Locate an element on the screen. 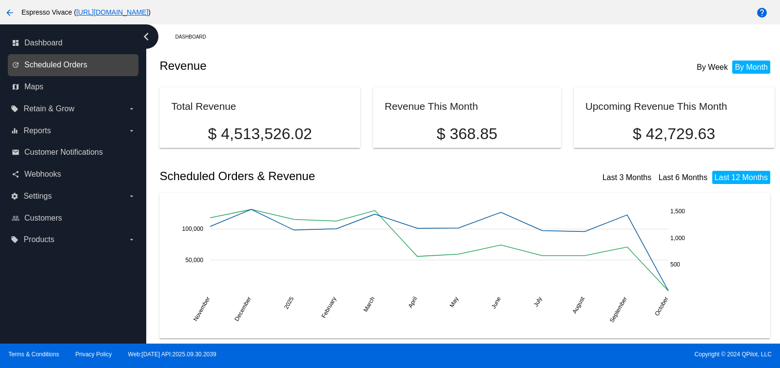 This screenshot has height=368, width=780. text: July is located at coordinates (538, 301).